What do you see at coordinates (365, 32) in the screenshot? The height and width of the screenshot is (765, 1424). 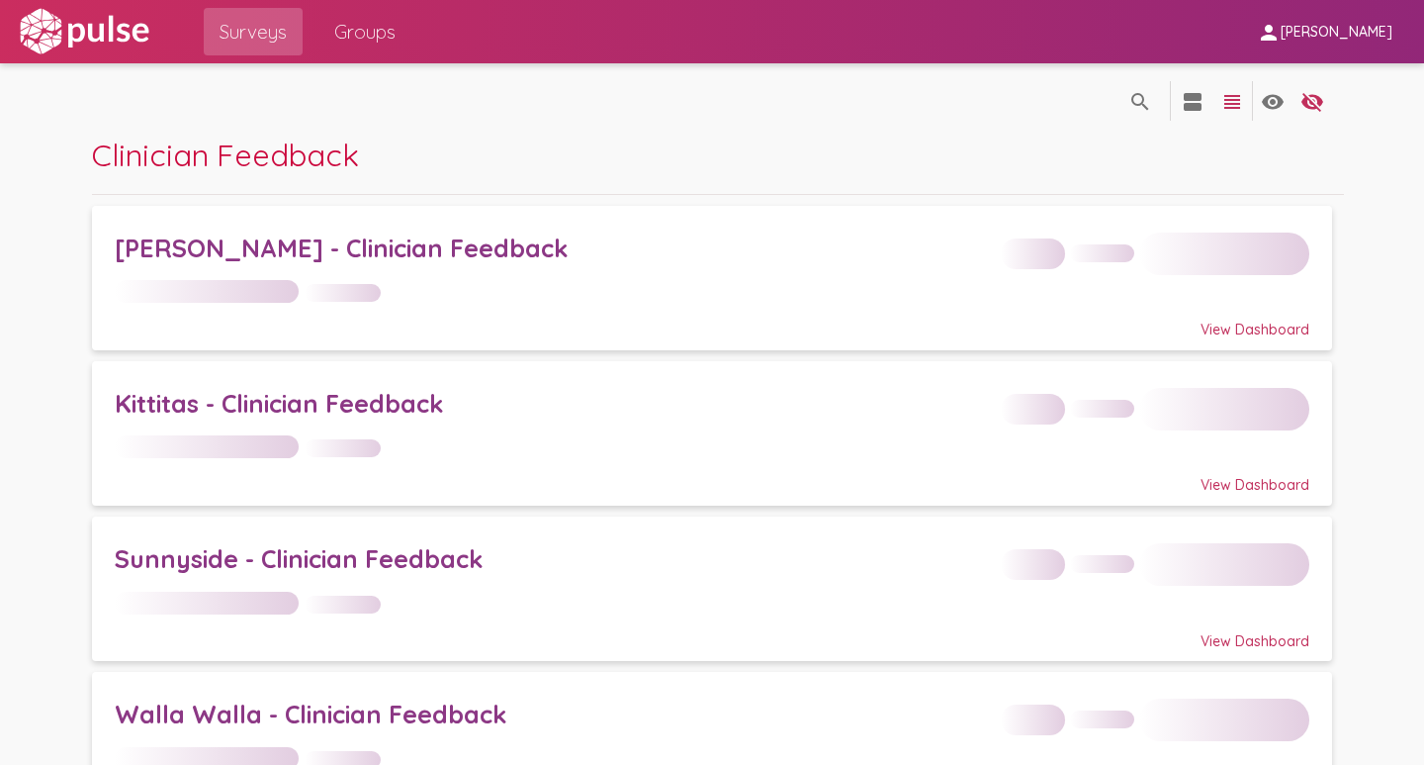 I see `span: Groups` at bounding box center [365, 32].